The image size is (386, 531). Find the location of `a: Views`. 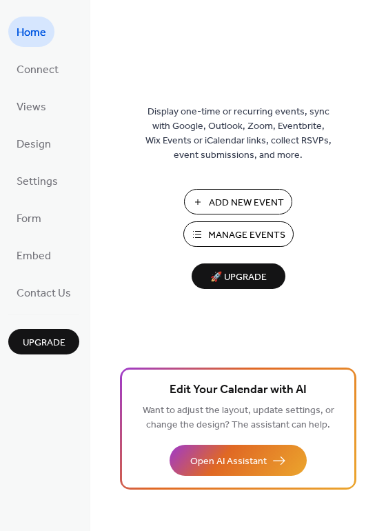

a: Views is located at coordinates (31, 106).